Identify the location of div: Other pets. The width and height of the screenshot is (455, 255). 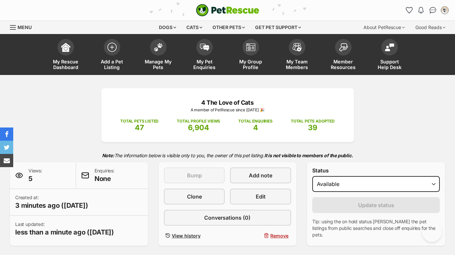
(229, 27).